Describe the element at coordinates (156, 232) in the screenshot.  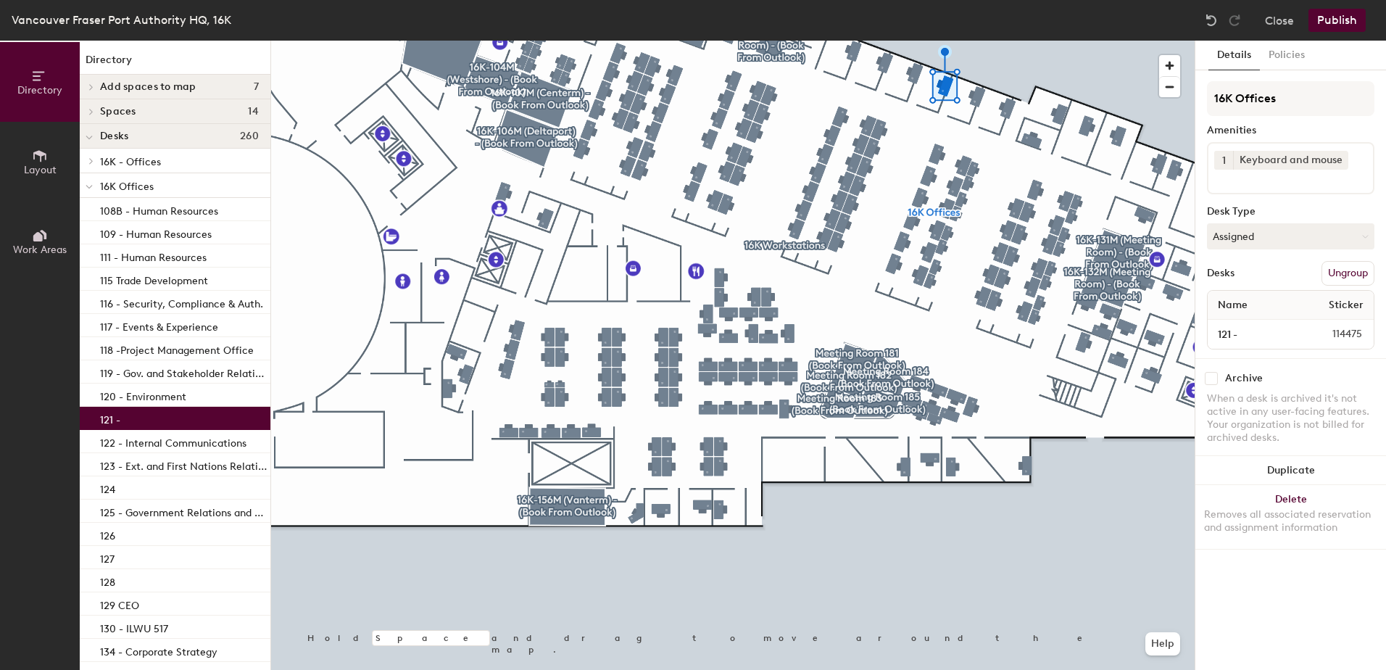
I see `p: 109 - Human Resources` at that location.